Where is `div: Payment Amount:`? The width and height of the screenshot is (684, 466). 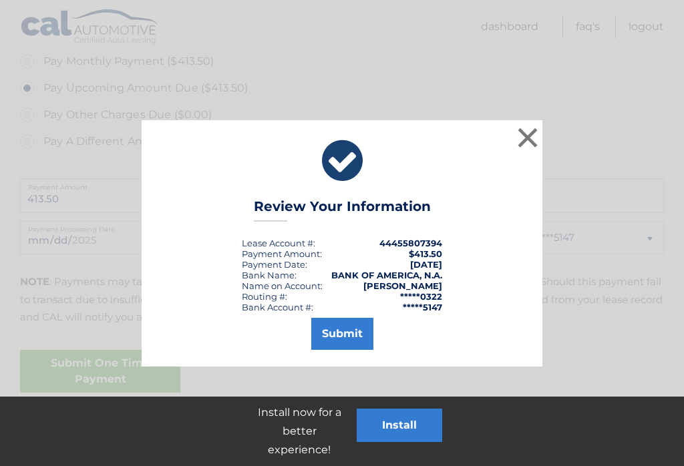 div: Payment Amount: is located at coordinates (282, 254).